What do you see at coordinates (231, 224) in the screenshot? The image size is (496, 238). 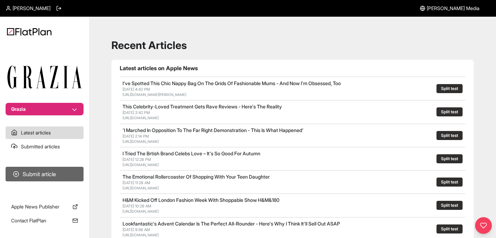 I see `a: Lookfantastic's Advent Calendar Is The Perfect All-Rounder - Here's Why I Think It'll Sell Out ASAP` at bounding box center [231, 224].